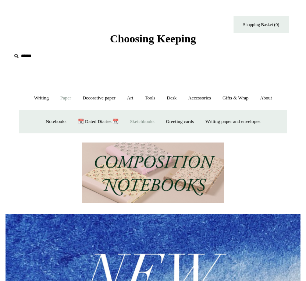 Image resolution: width=306 pixels, height=281 pixels. I want to click on a: Decorative paper, so click(99, 98).